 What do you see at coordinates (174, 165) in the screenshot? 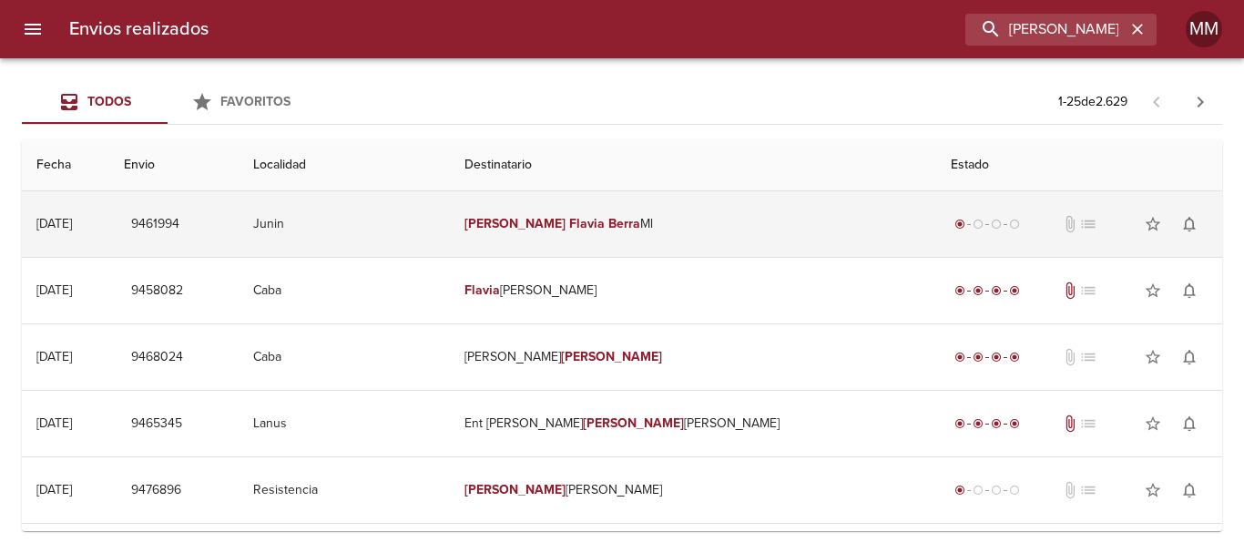
I see `th: Envio` at bounding box center [174, 165].